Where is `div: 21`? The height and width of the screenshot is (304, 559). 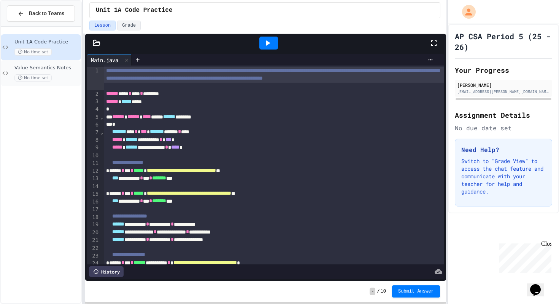
div: 21 is located at coordinates (93, 240).